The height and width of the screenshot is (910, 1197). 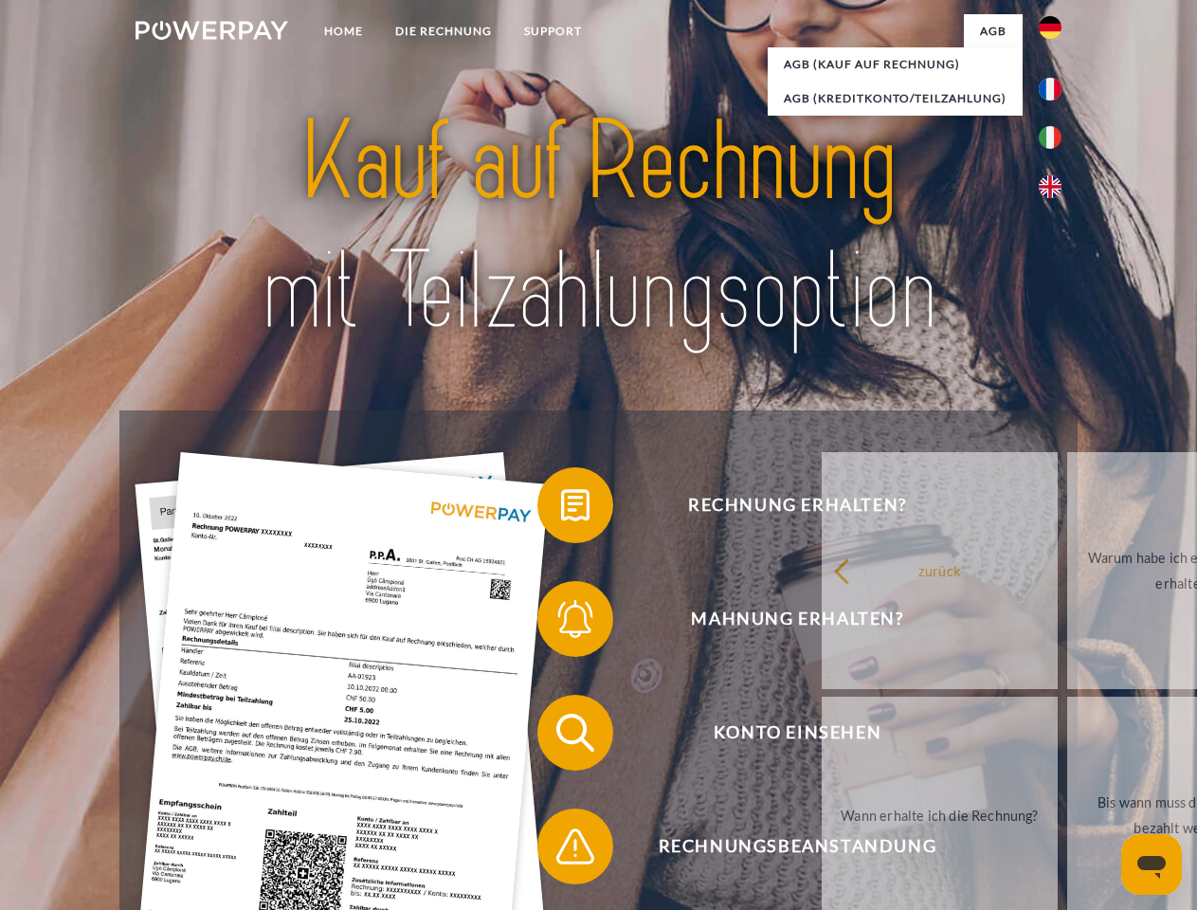 What do you see at coordinates (575, 847) in the screenshot?
I see `img: qb_warning.svg` at bounding box center [575, 847].